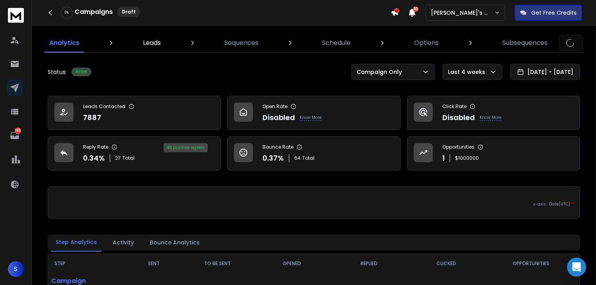 The height and width of the screenshot is (285, 596). Describe the element at coordinates (494, 113) in the screenshot. I see `a: Click RateDisabledKnow More` at that location.